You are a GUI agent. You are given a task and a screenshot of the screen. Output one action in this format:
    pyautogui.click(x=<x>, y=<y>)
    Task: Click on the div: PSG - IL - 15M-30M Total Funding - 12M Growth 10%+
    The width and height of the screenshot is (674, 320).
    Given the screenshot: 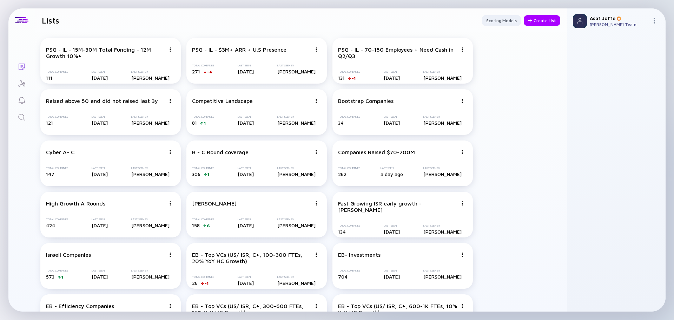 What is the action you would take?
    pyautogui.click(x=106, y=53)
    